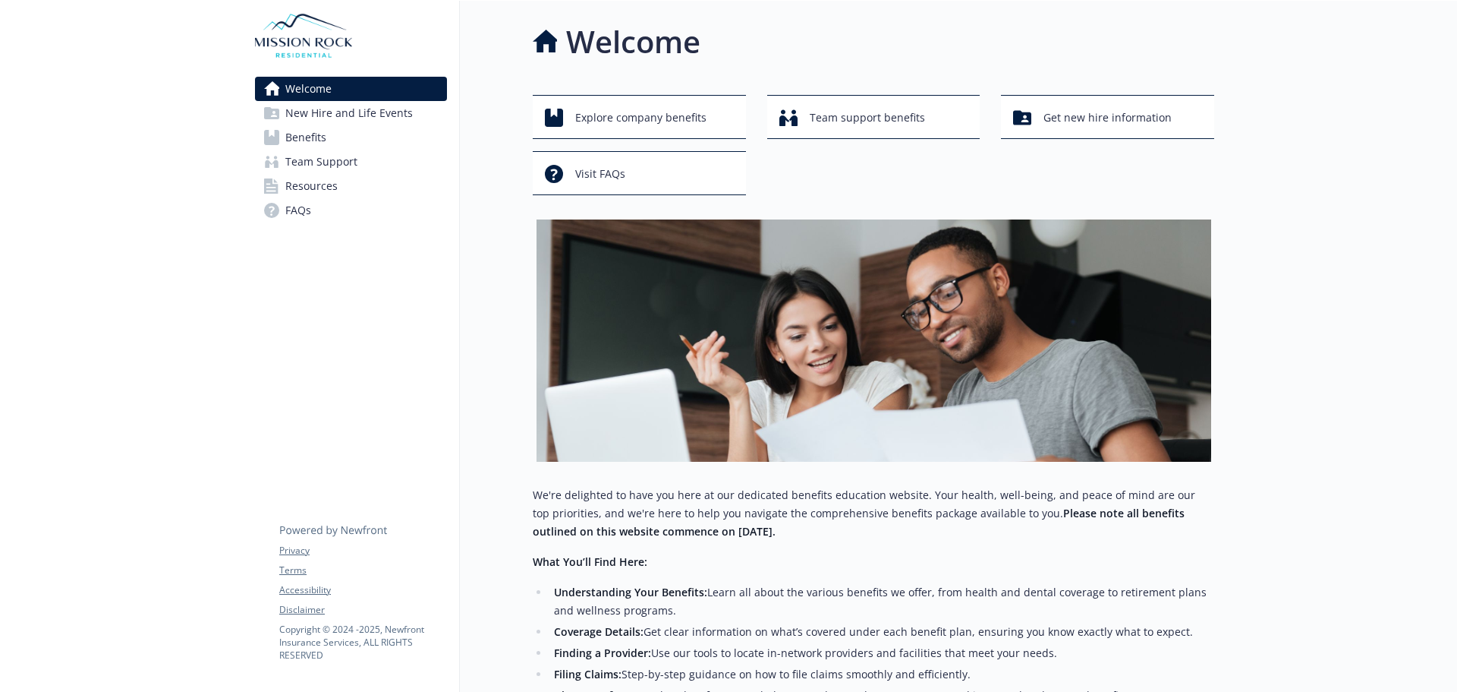 The height and width of the screenshot is (692, 1457). What do you see at coordinates (351, 89) in the screenshot?
I see `a: Welcome` at bounding box center [351, 89].